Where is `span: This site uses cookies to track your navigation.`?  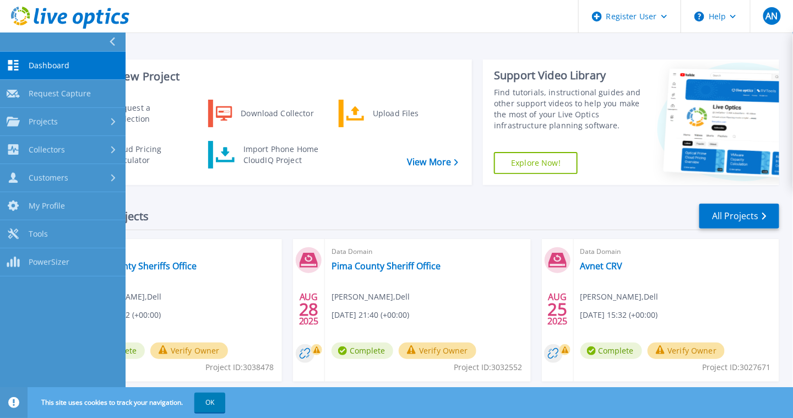
span: This site uses cookies to track your navigation. is located at coordinates (128, 403).